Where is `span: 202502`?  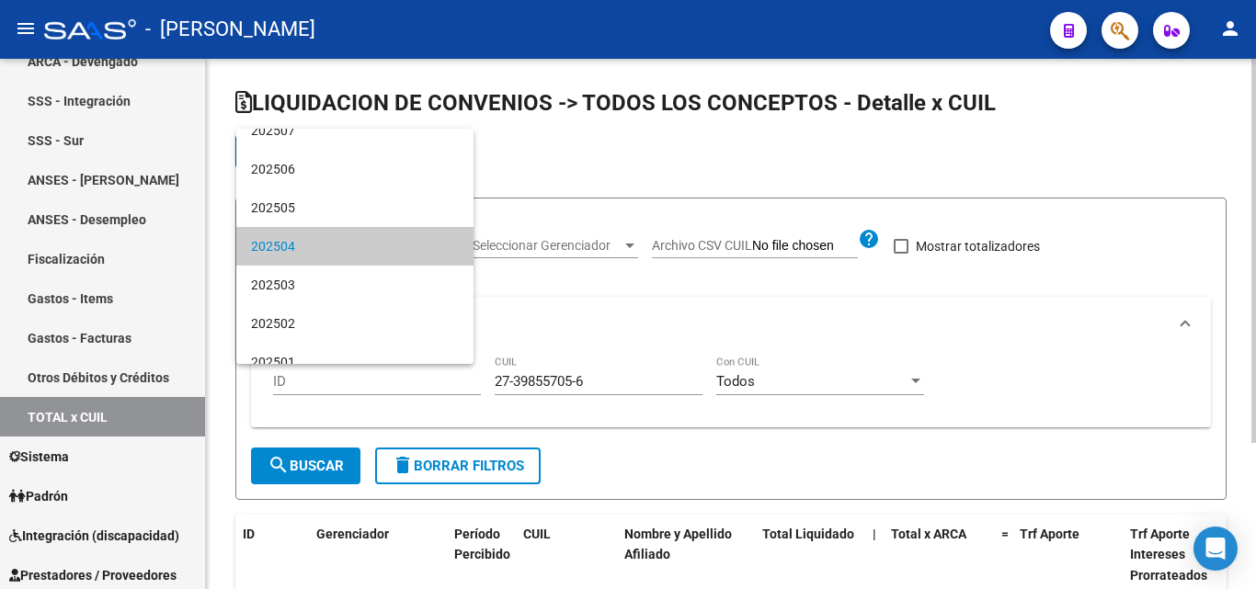 span: 202502 is located at coordinates (355, 324).